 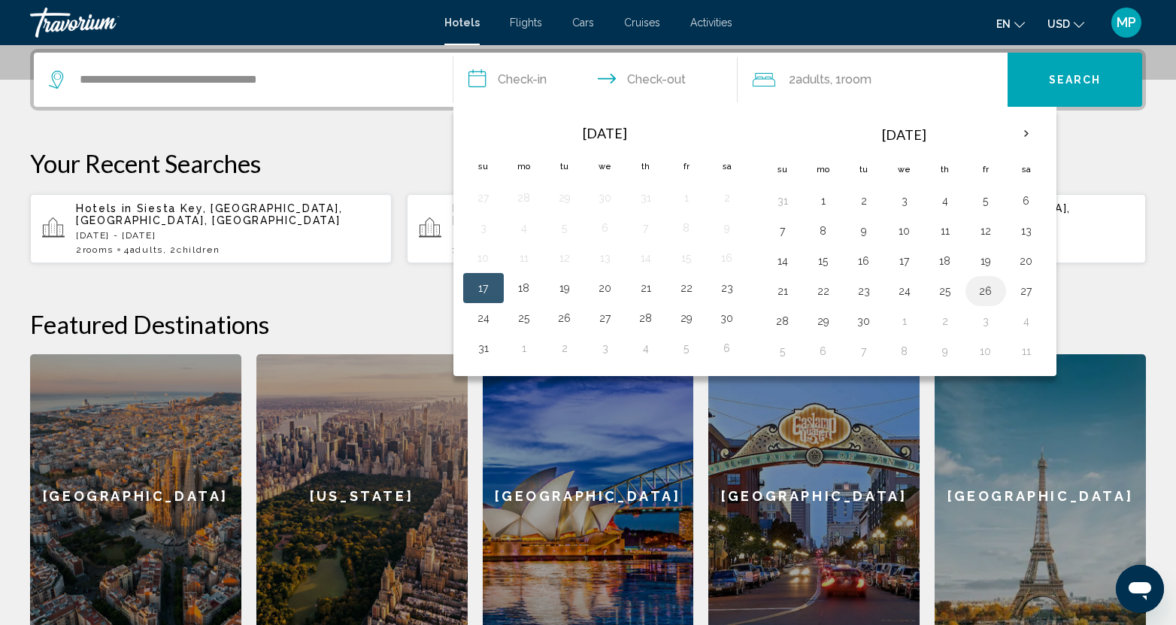 I want to click on button: Travelers: 2 adults, 0 children, so click(x=872, y=80).